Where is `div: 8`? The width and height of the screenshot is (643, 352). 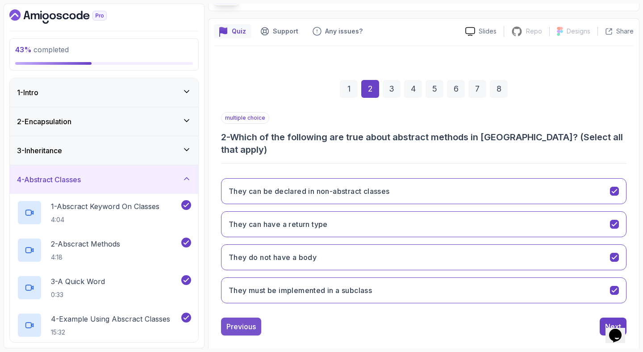
div: 8 is located at coordinates (499, 89).